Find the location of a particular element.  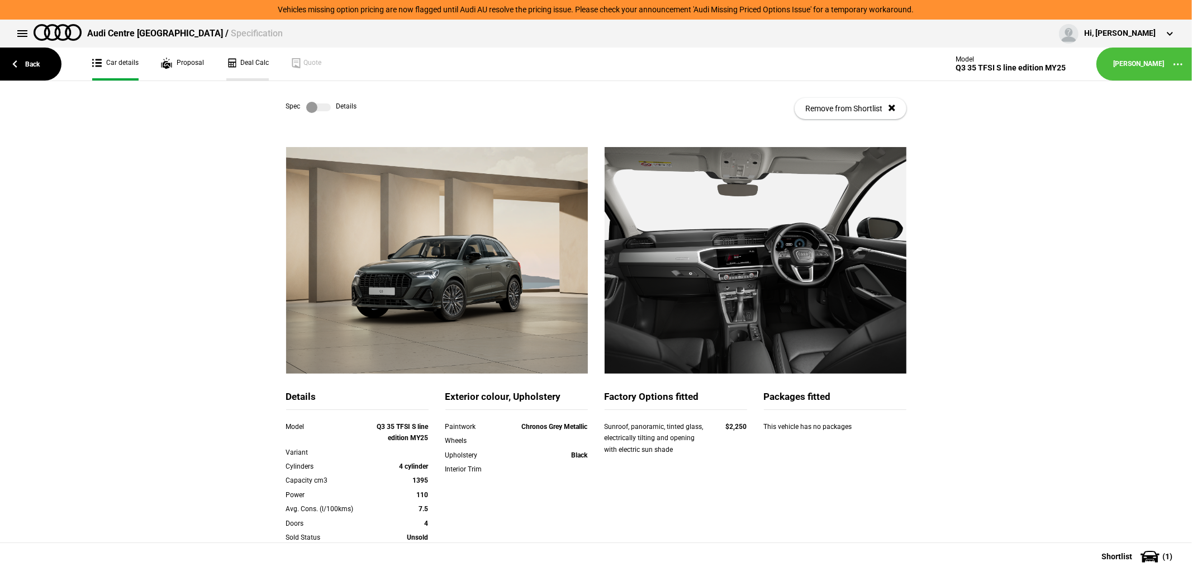

strong: $2,250 is located at coordinates (736, 426).